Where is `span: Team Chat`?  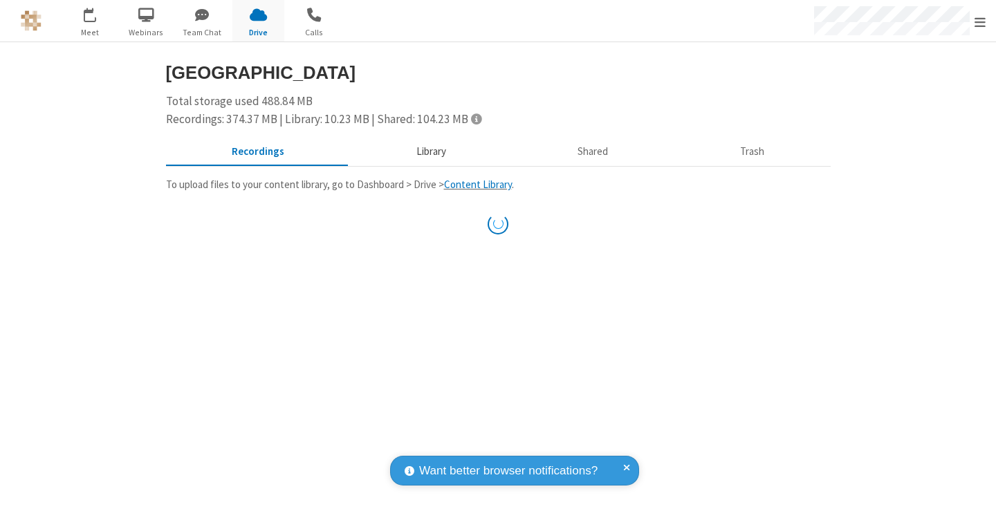
span: Team Chat is located at coordinates (202, 33).